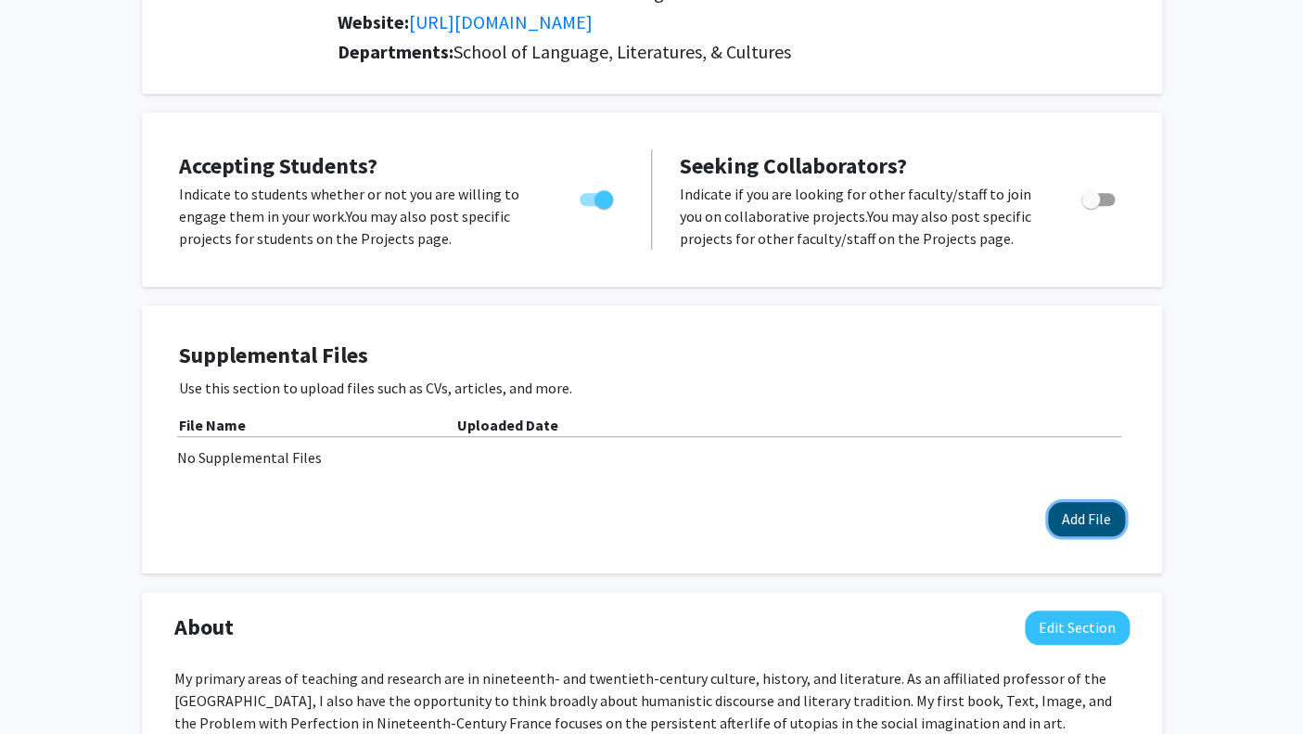 This screenshot has height=734, width=1303. I want to click on button: Add File, so click(1086, 518).